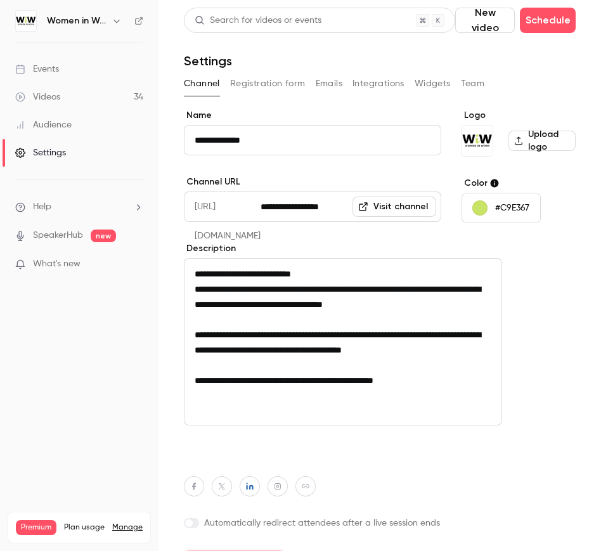  Describe the element at coordinates (202, 84) in the screenshot. I see `button: Channel` at that location.